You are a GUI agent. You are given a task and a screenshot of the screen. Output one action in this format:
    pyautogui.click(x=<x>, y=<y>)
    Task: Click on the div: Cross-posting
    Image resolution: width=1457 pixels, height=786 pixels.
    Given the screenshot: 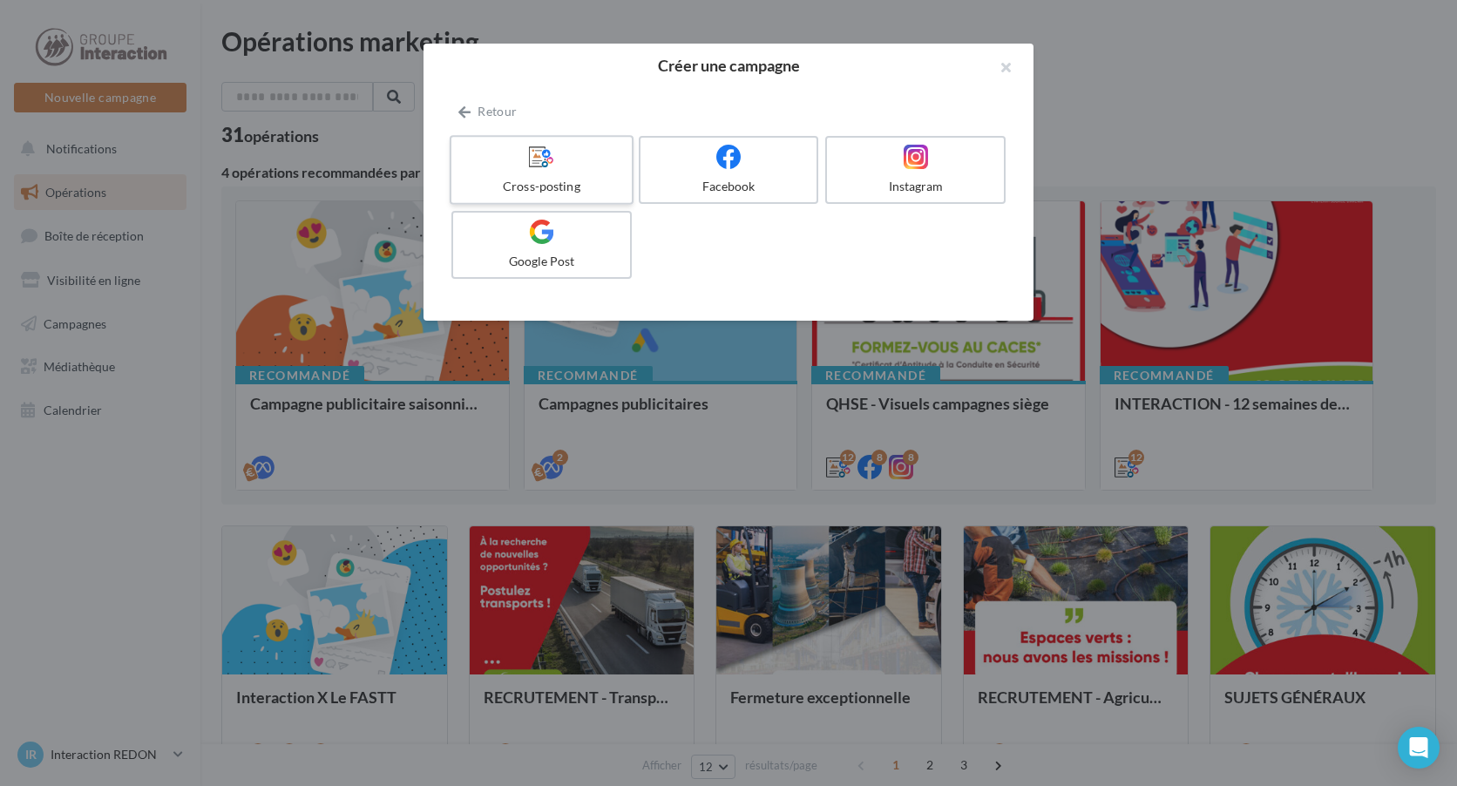 What is the action you would take?
    pyautogui.click(x=541, y=186)
    